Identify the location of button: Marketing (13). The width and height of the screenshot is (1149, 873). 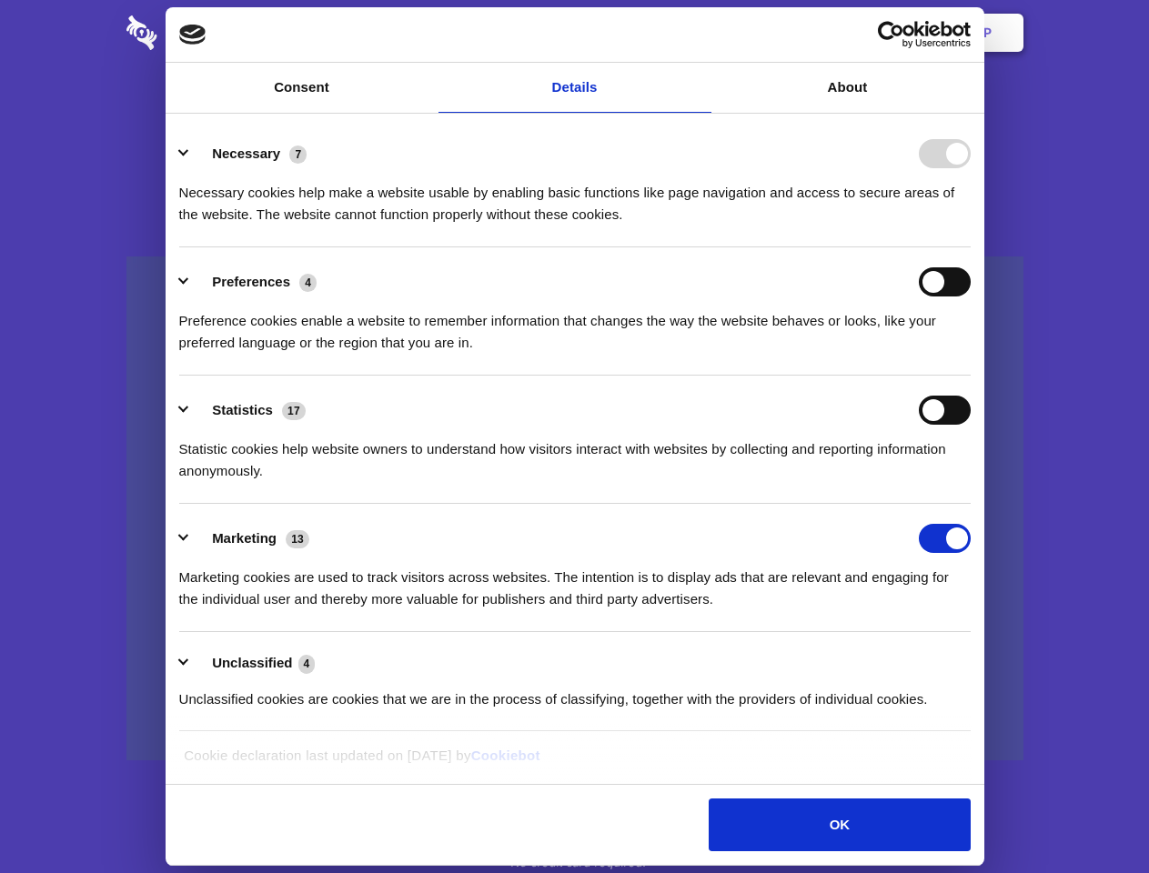
(250, 539).